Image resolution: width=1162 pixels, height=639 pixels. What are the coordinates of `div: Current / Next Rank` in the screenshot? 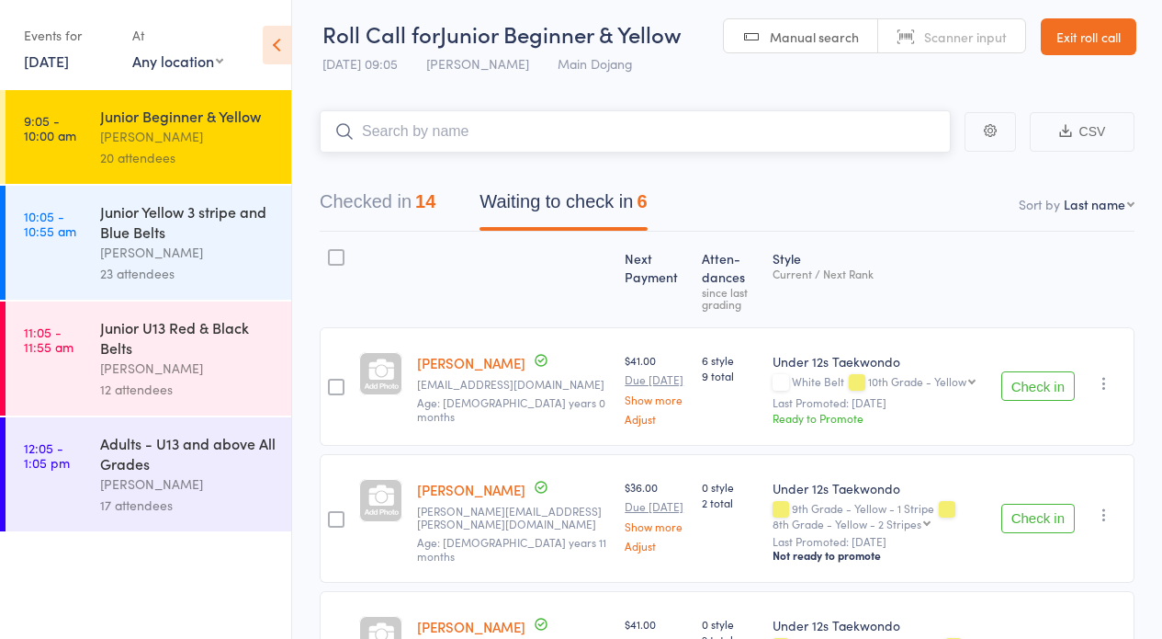 It's located at (879, 273).